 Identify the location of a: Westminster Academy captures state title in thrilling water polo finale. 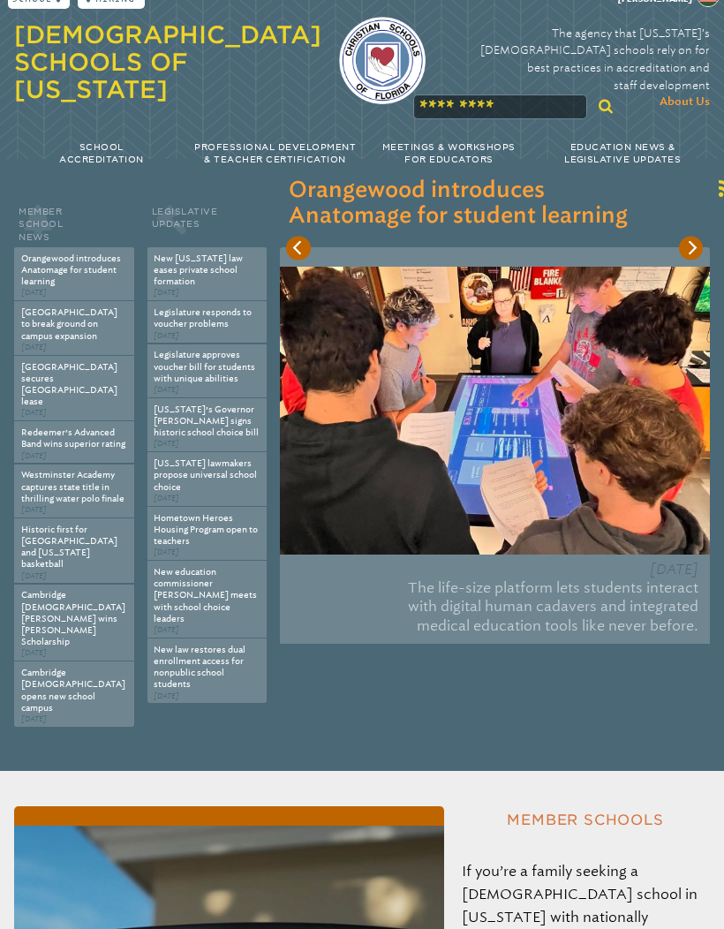
(72, 486).